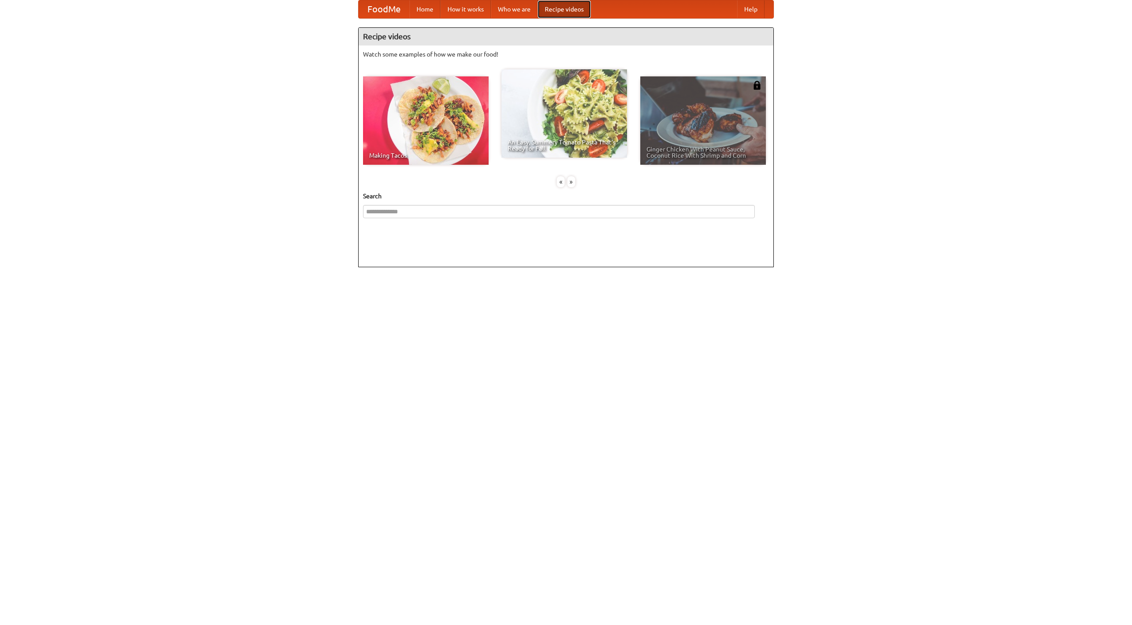  What do you see at coordinates (757, 85) in the screenshot?
I see `img: 483408.png` at bounding box center [757, 85].